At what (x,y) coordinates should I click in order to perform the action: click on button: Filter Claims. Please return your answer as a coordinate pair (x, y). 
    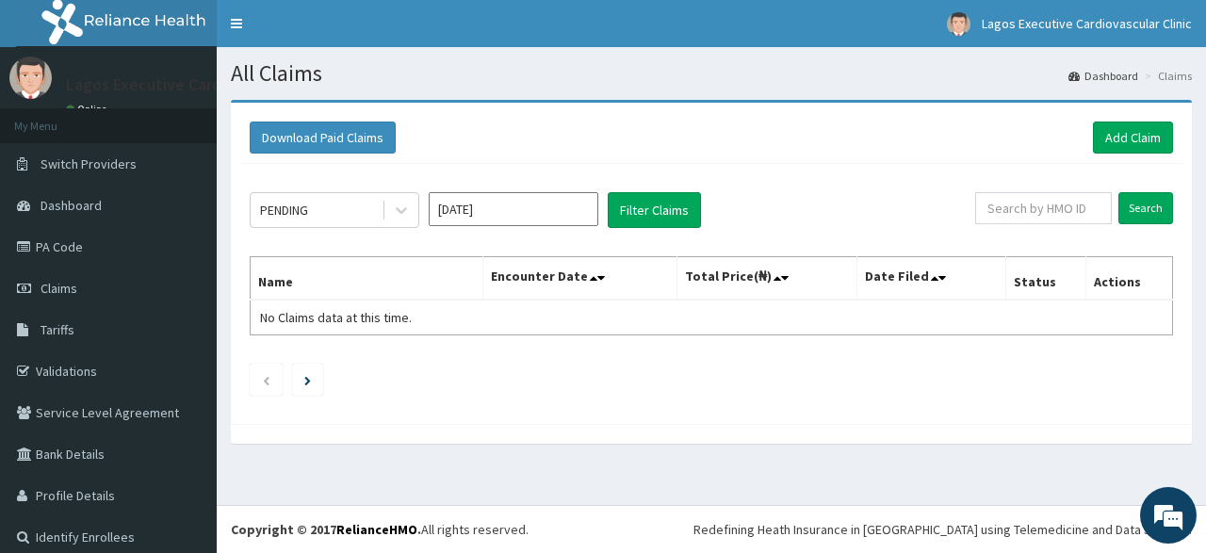
    Looking at the image, I should click on (654, 210).